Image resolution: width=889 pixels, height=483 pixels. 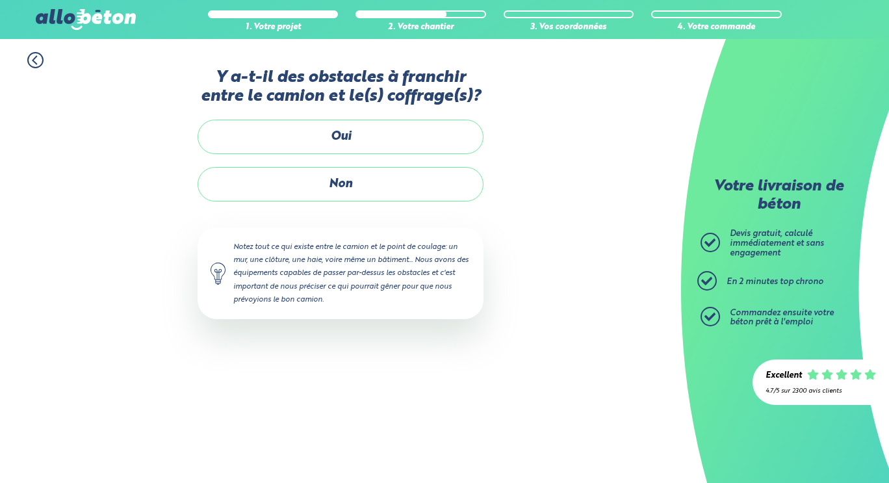 I want to click on div: 3. Vos coordonnées, so click(x=568, y=27).